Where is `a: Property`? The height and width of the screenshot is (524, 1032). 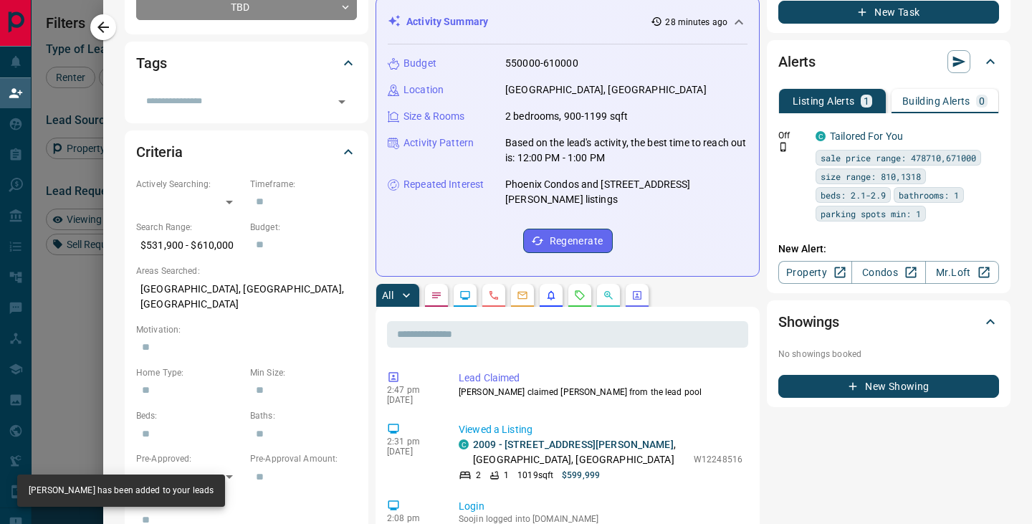 a: Property is located at coordinates (815, 272).